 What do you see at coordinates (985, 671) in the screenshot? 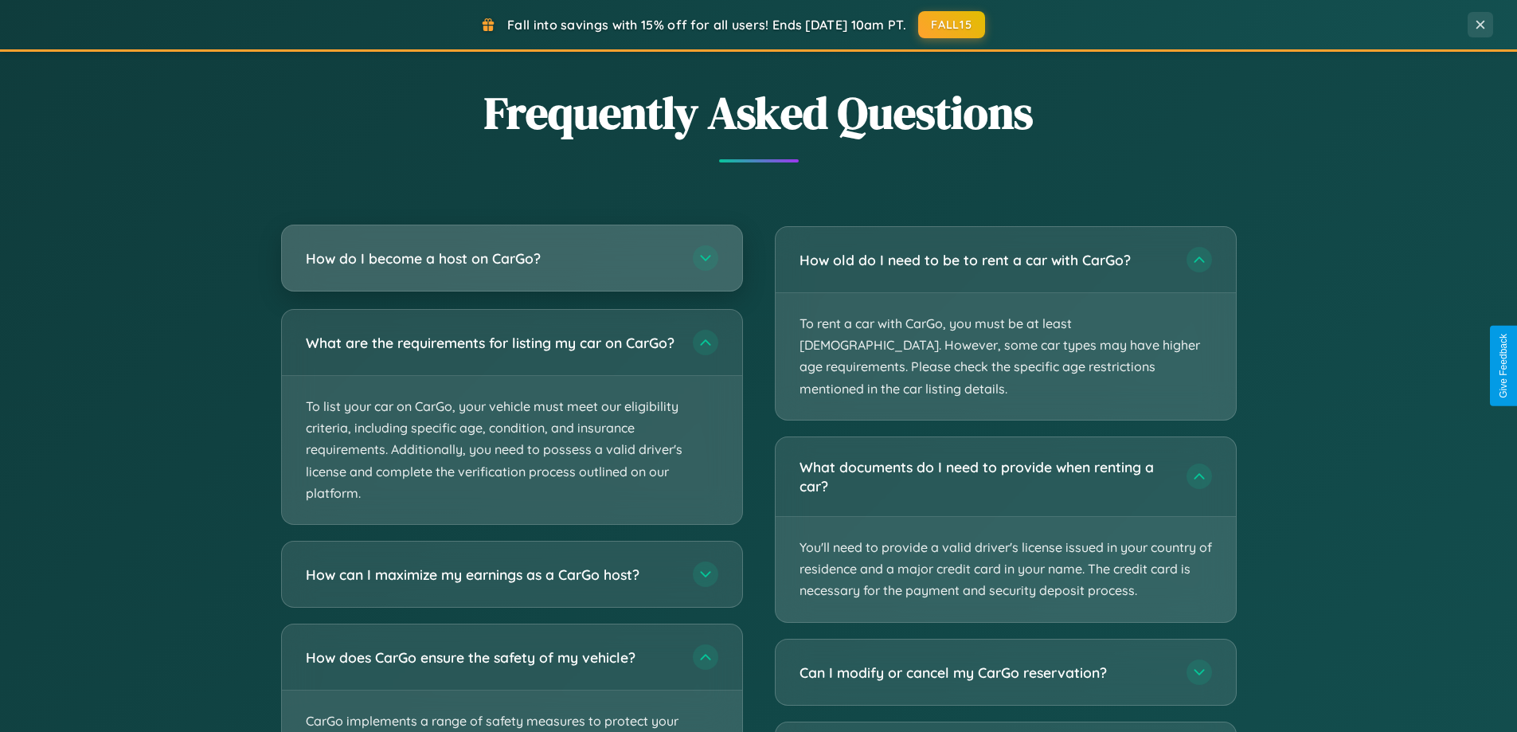
I see `h3: Can I modify or cancel my CarGo reservation?` at bounding box center [985, 671].